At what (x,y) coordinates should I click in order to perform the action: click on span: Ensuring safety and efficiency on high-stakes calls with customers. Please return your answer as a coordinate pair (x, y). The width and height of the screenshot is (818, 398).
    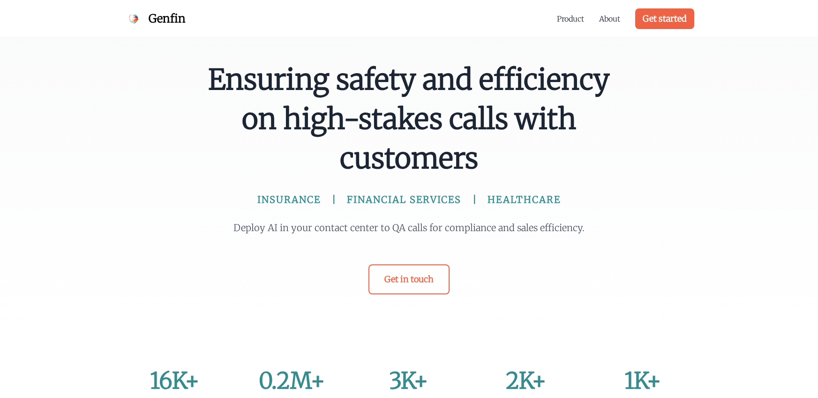
    Looking at the image, I should click on (409, 119).